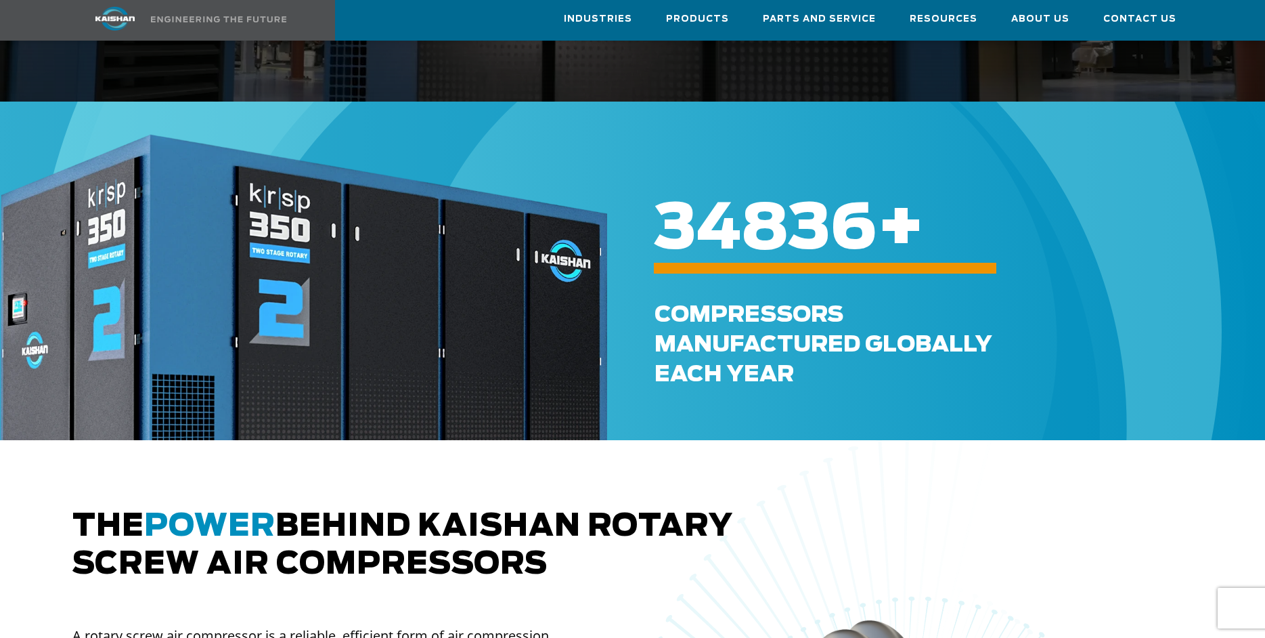 The image size is (1265, 638). Describe the element at coordinates (766, 229) in the screenshot. I see `span: 34836` at that location.